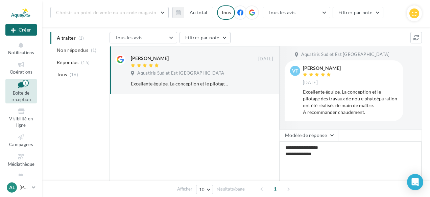 This screenshot has height=197, width=430. Describe the element at coordinates (85, 62) in the screenshot. I see `span: (15)` at that location.